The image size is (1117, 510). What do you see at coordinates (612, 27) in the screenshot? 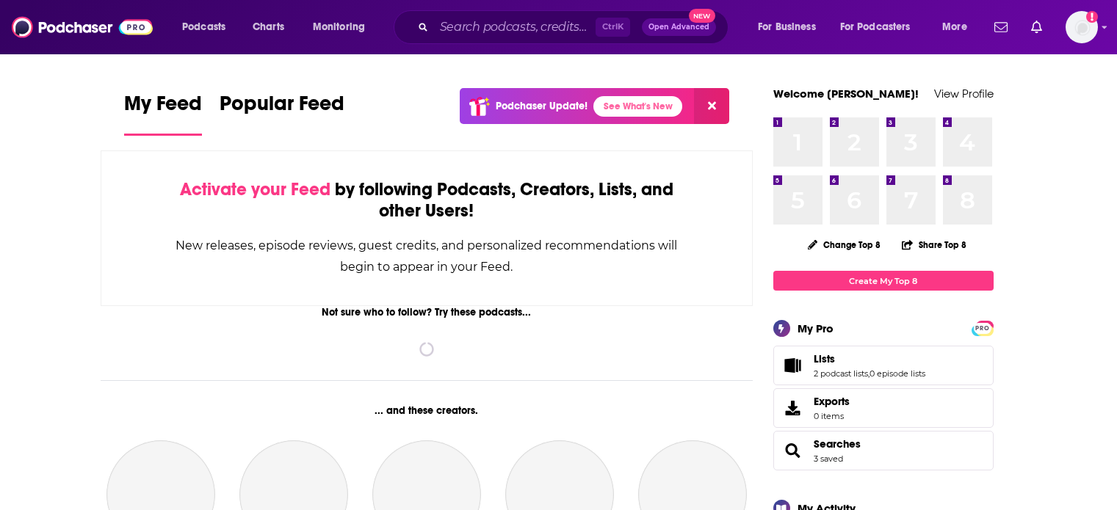
I see `span: Ctrl K` at bounding box center [612, 27].